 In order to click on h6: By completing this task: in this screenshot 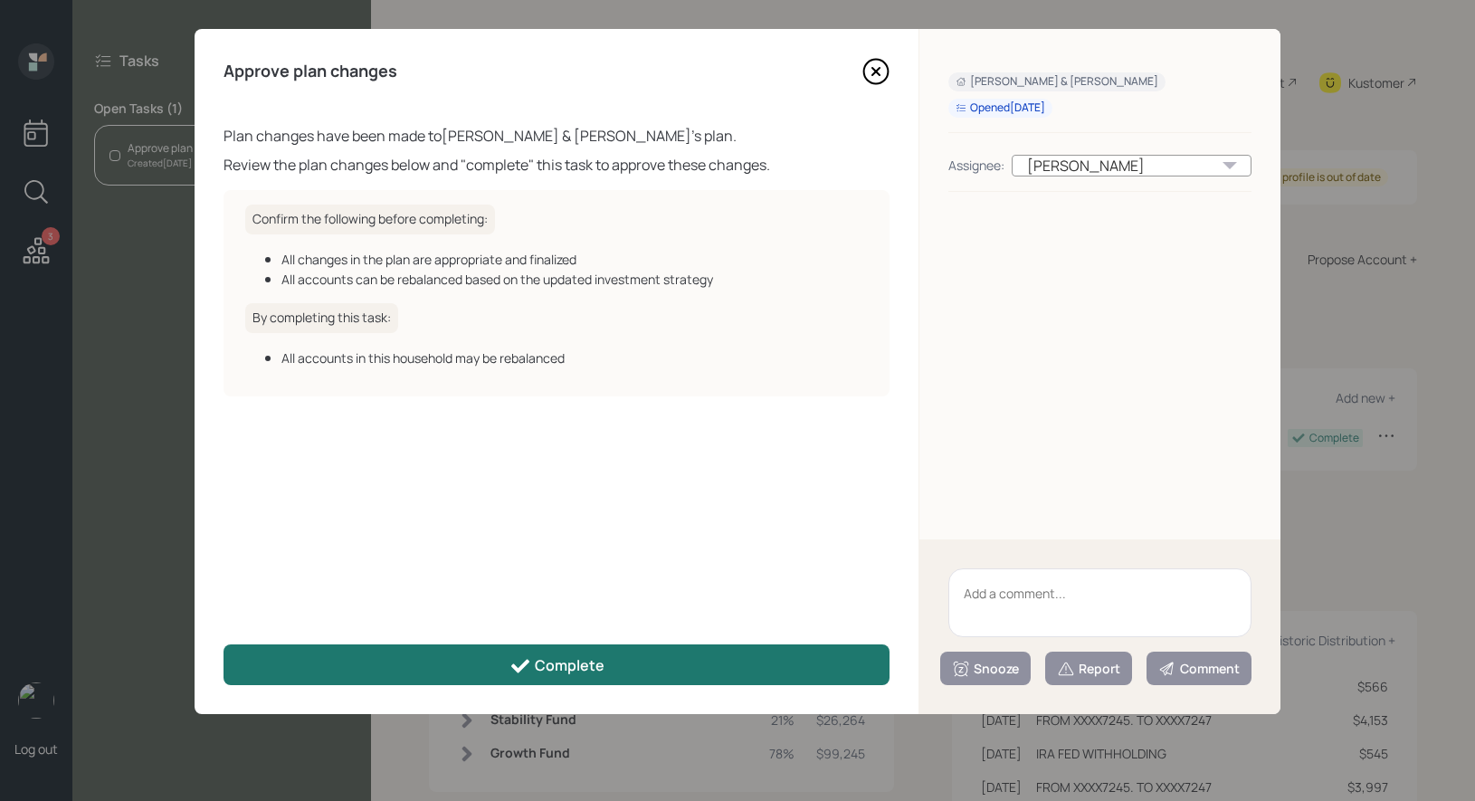, I will do `click(321, 318)`.